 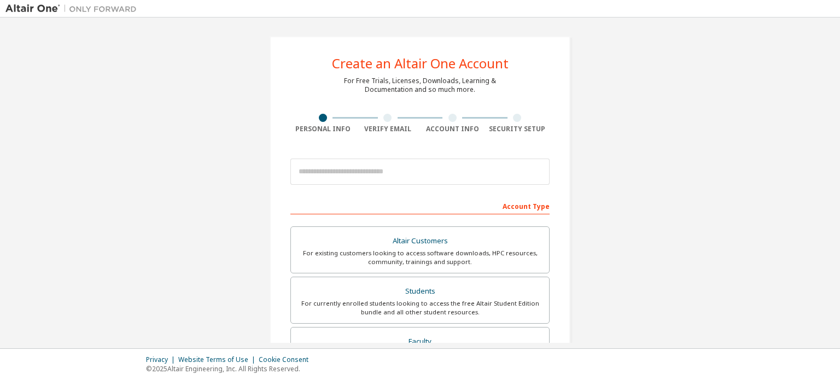 I want to click on img: Altair One, so click(x=74, y=9).